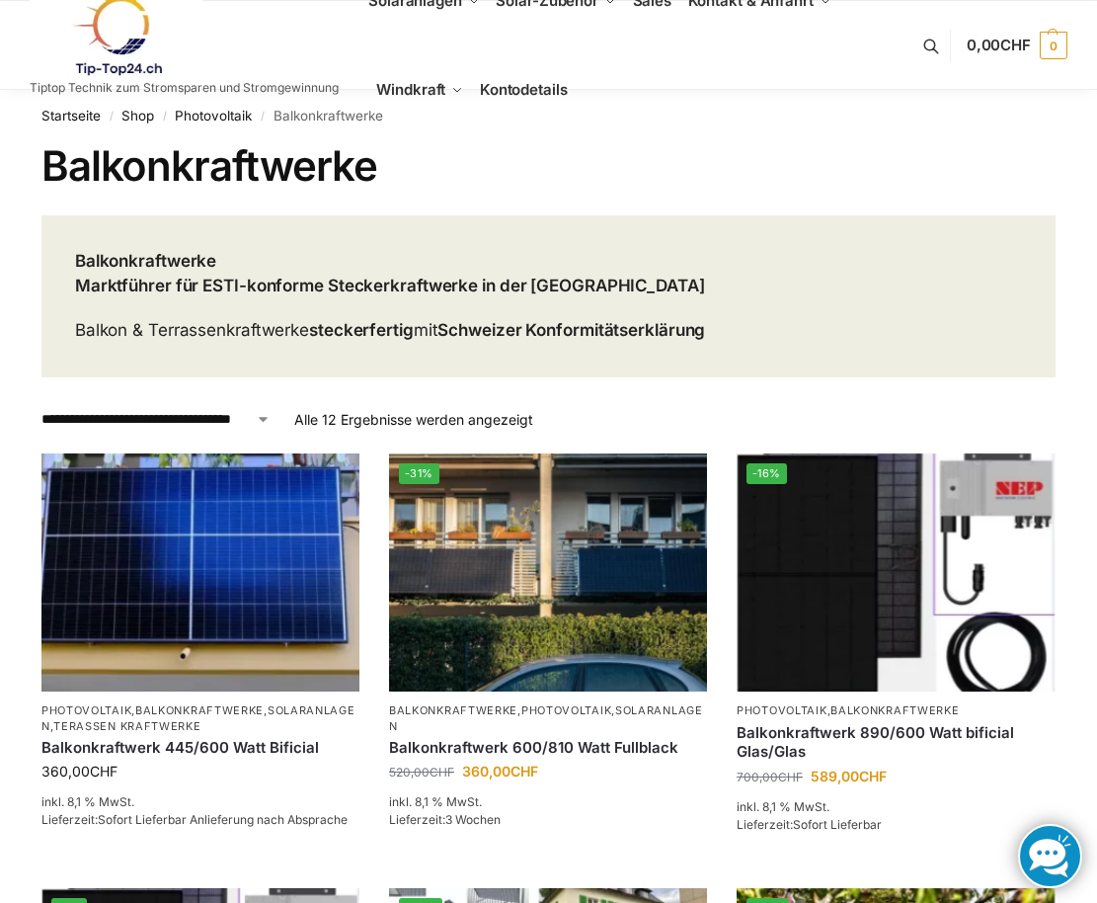 This screenshot has width=1097, height=903. What do you see at coordinates (473, 819) in the screenshot?
I see `span: 3 Wochen` at bounding box center [473, 819].